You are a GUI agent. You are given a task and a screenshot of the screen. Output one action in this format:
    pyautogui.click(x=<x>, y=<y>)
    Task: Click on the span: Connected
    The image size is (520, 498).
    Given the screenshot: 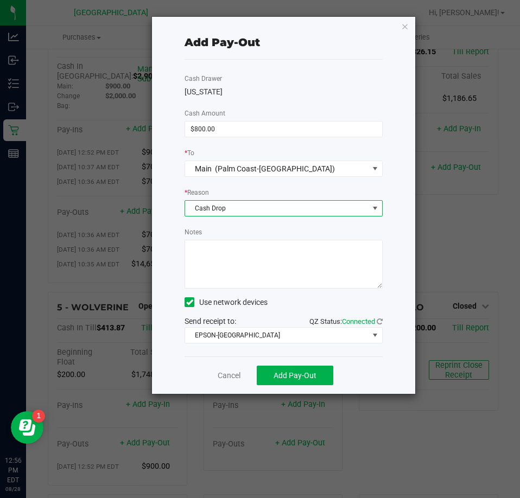 What is the action you would take?
    pyautogui.click(x=358, y=321)
    